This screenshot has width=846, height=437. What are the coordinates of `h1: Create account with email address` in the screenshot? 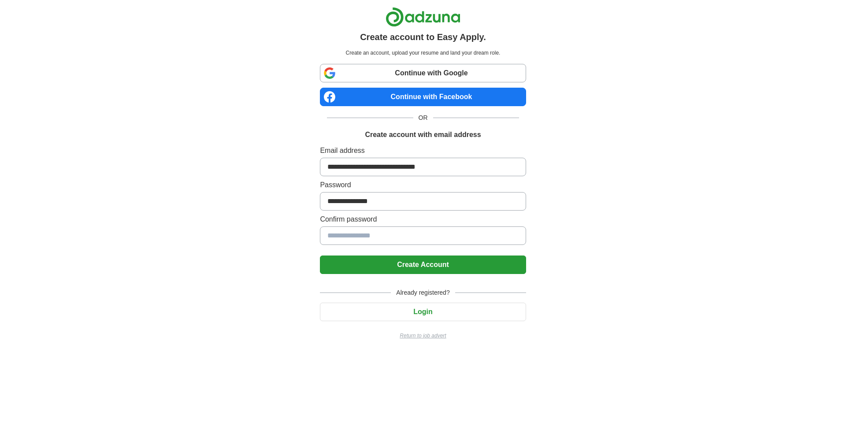 It's located at (422, 135).